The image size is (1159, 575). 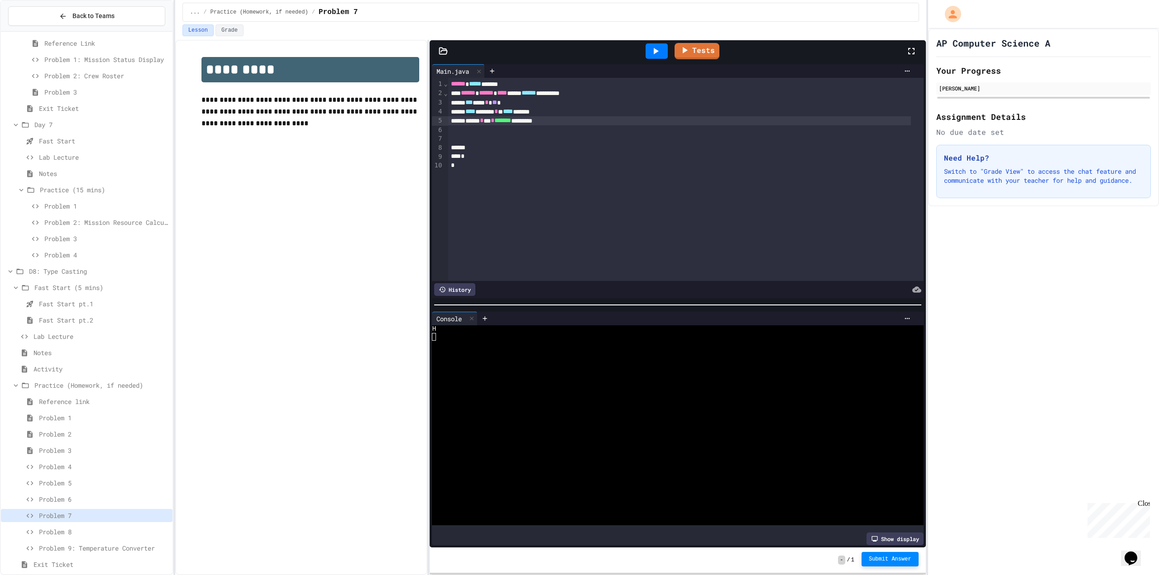 What do you see at coordinates (949, 14) in the screenshot?
I see `div: My Account` at bounding box center [949, 14].